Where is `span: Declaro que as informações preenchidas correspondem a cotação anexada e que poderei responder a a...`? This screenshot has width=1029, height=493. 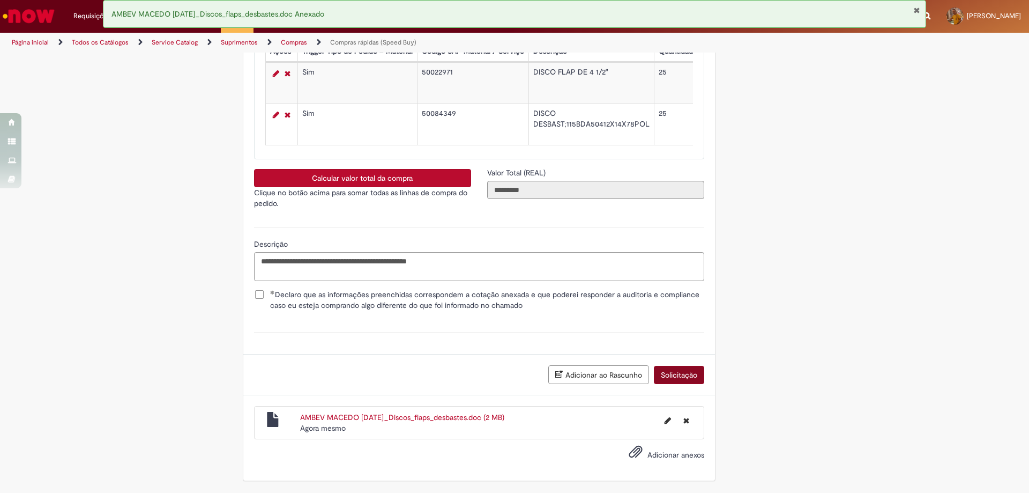 span: Declaro que as informações preenchidas correspondem a cotação anexada e que poderei responder a a... is located at coordinates (487, 300).